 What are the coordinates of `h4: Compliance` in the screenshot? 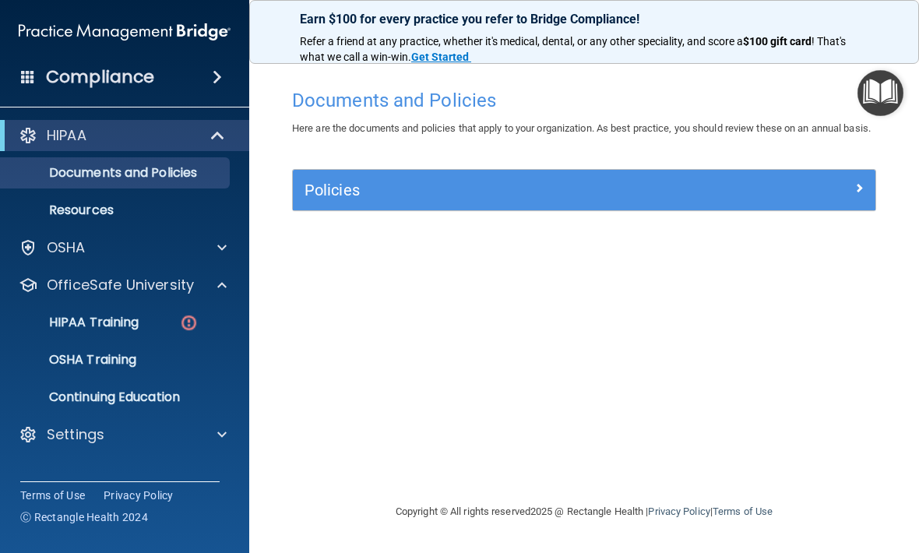 It's located at (100, 77).